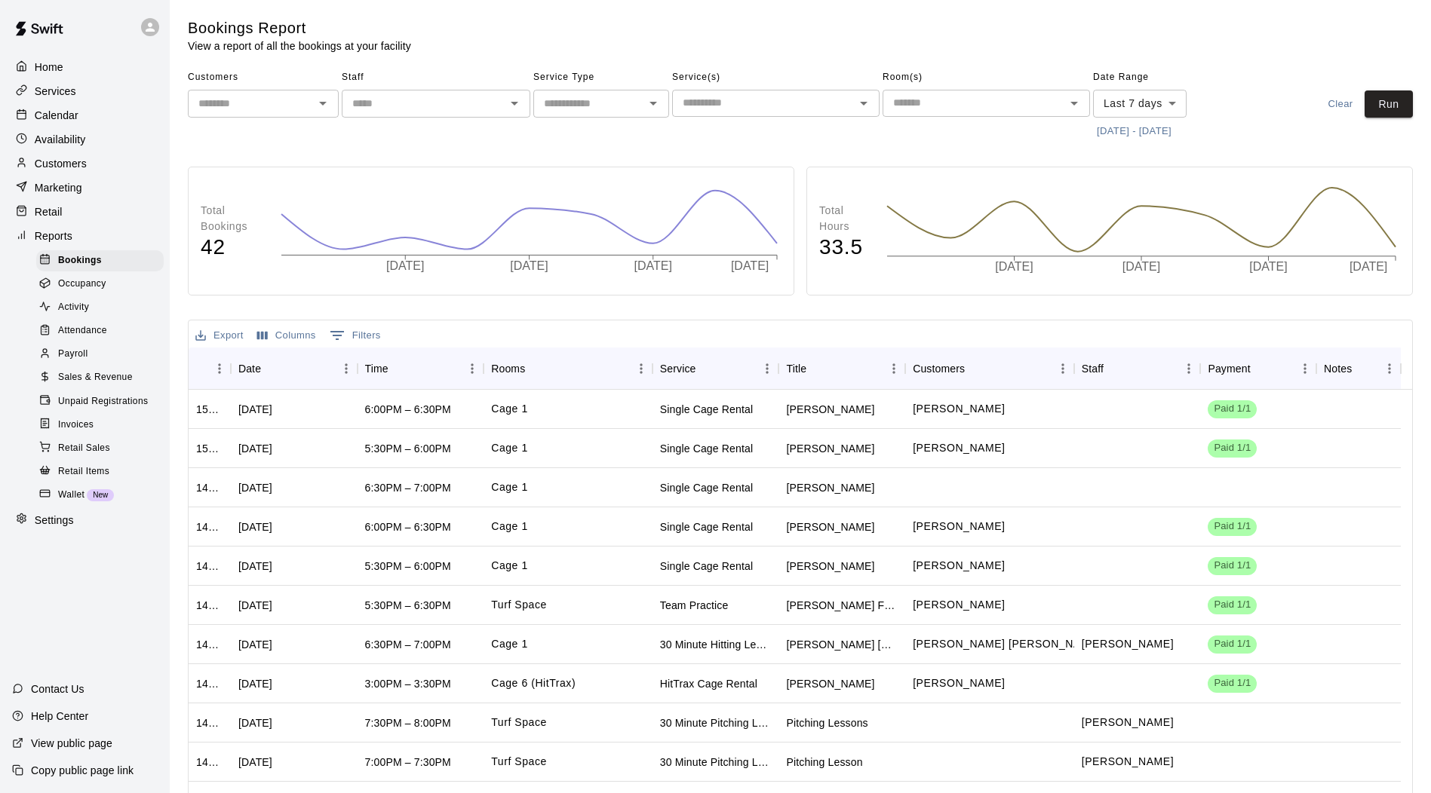  What do you see at coordinates (408, 449) in the screenshot?
I see `div: 5:30PM – 6:00PM` at bounding box center [408, 449].